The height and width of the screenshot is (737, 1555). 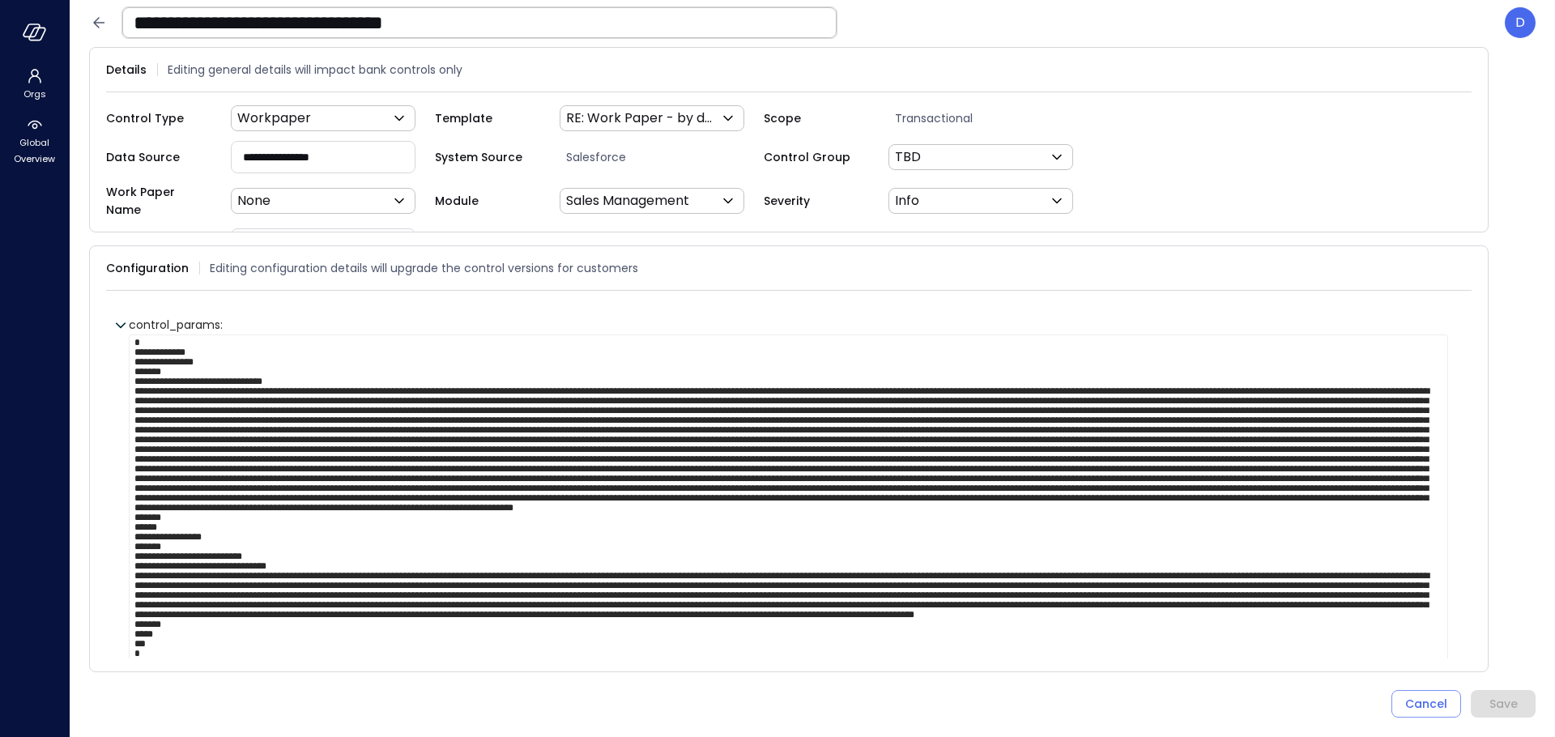 I want to click on span: Module, so click(x=488, y=201).